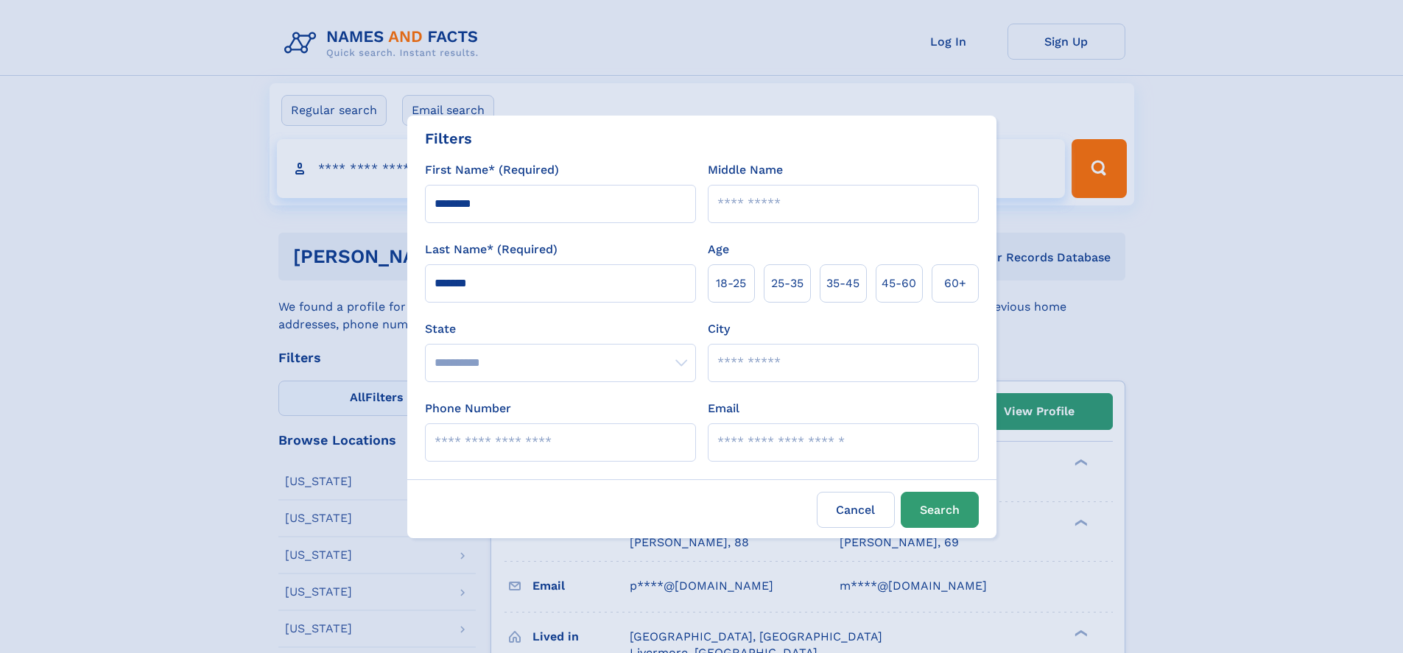 The image size is (1403, 653). I want to click on span: 35‑45, so click(843, 284).